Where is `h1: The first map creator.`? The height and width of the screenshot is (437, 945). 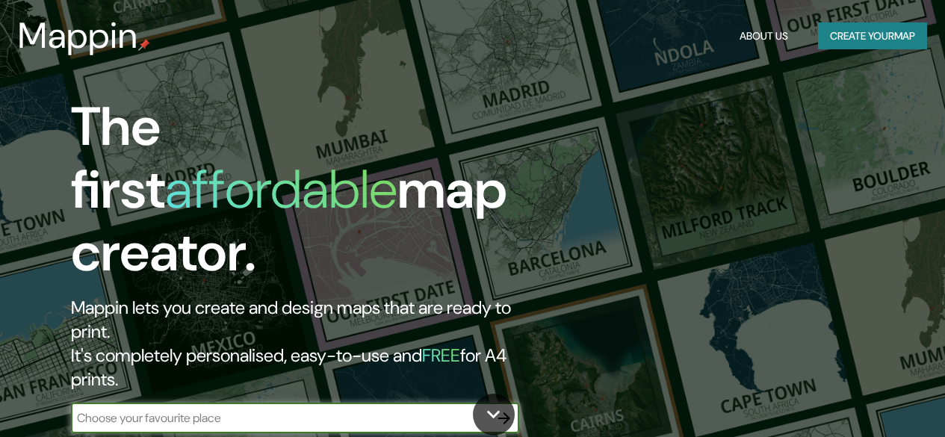 h1: The first map creator. is located at coordinates (307, 196).